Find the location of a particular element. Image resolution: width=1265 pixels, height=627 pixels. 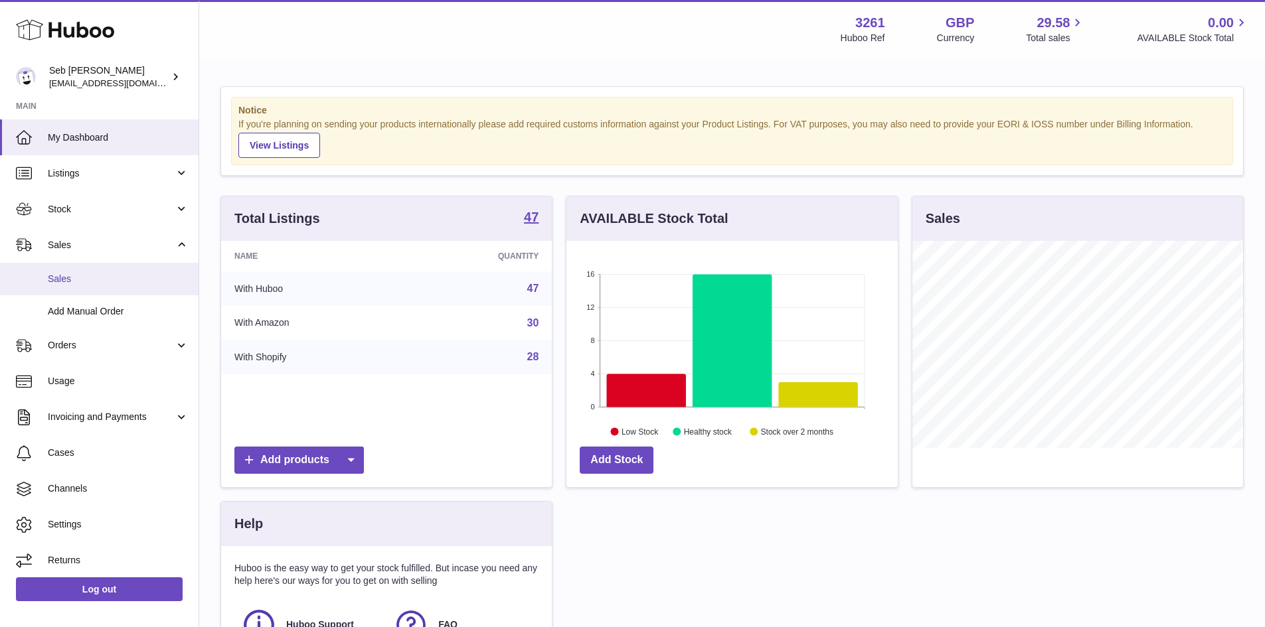

span: 0.00 is located at coordinates (1220, 23).